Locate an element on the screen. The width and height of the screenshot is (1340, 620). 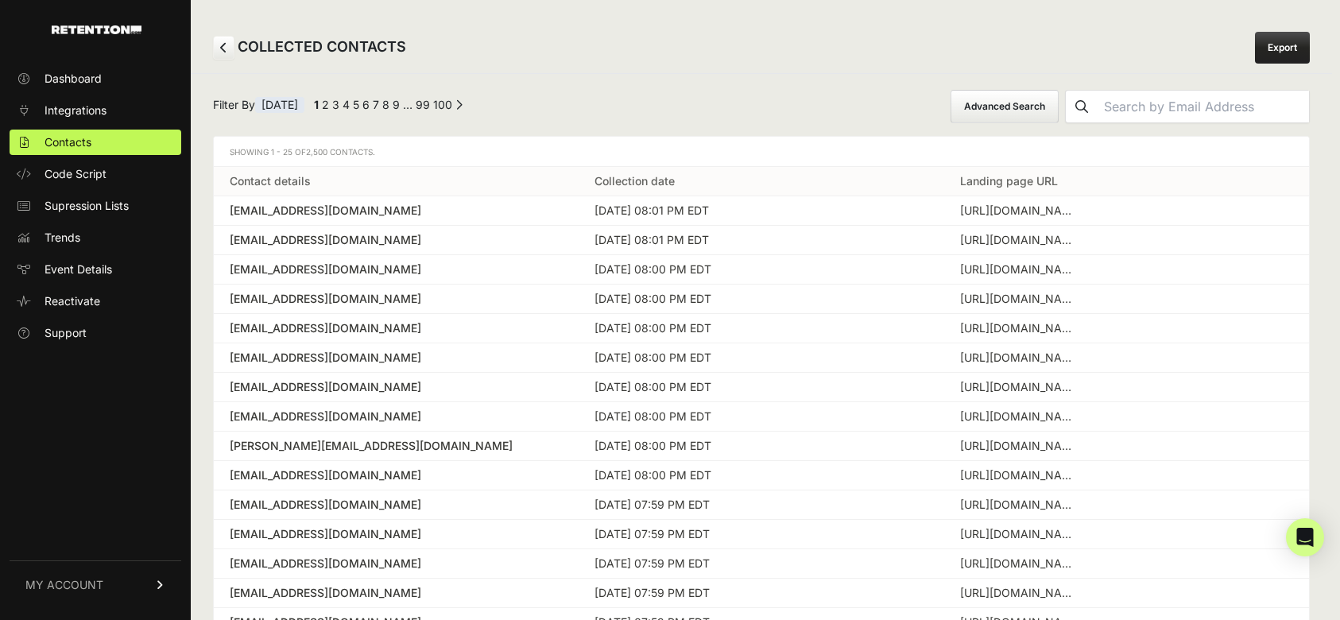
a: Dashboard is located at coordinates (95, 79).